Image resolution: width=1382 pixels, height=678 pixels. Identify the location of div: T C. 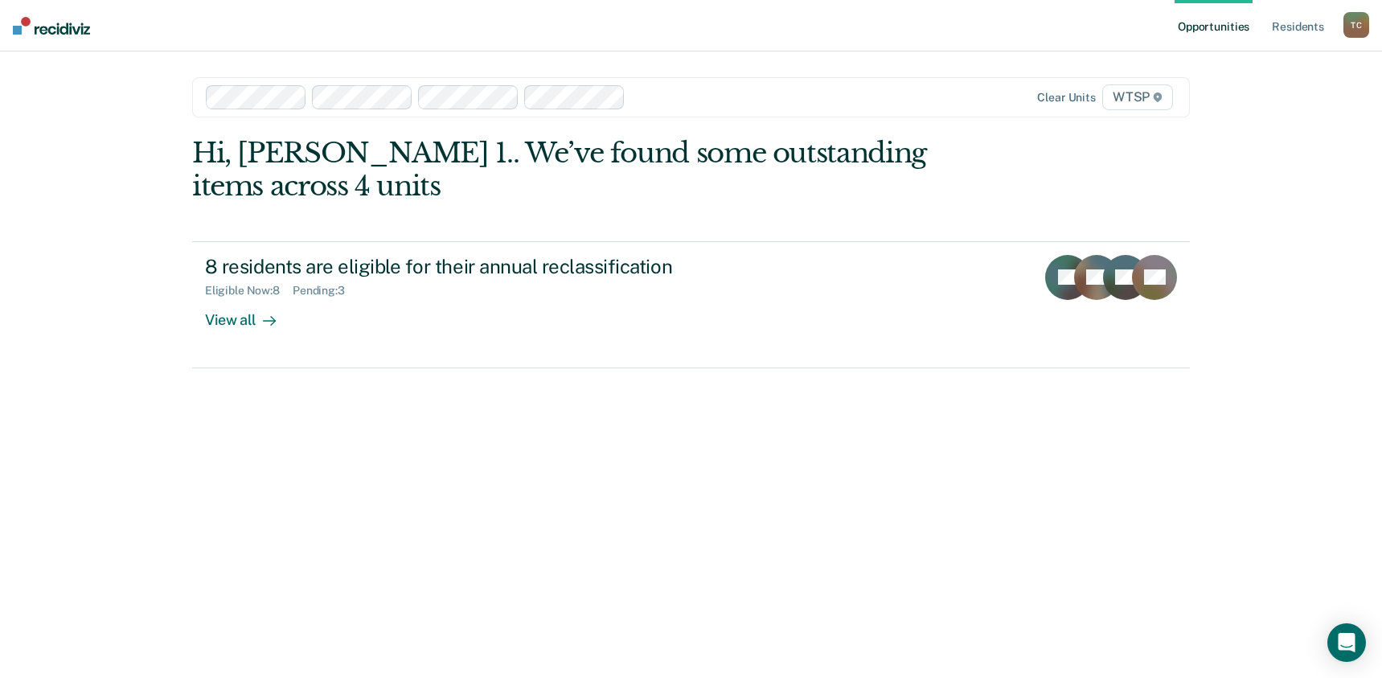
(1356, 25).